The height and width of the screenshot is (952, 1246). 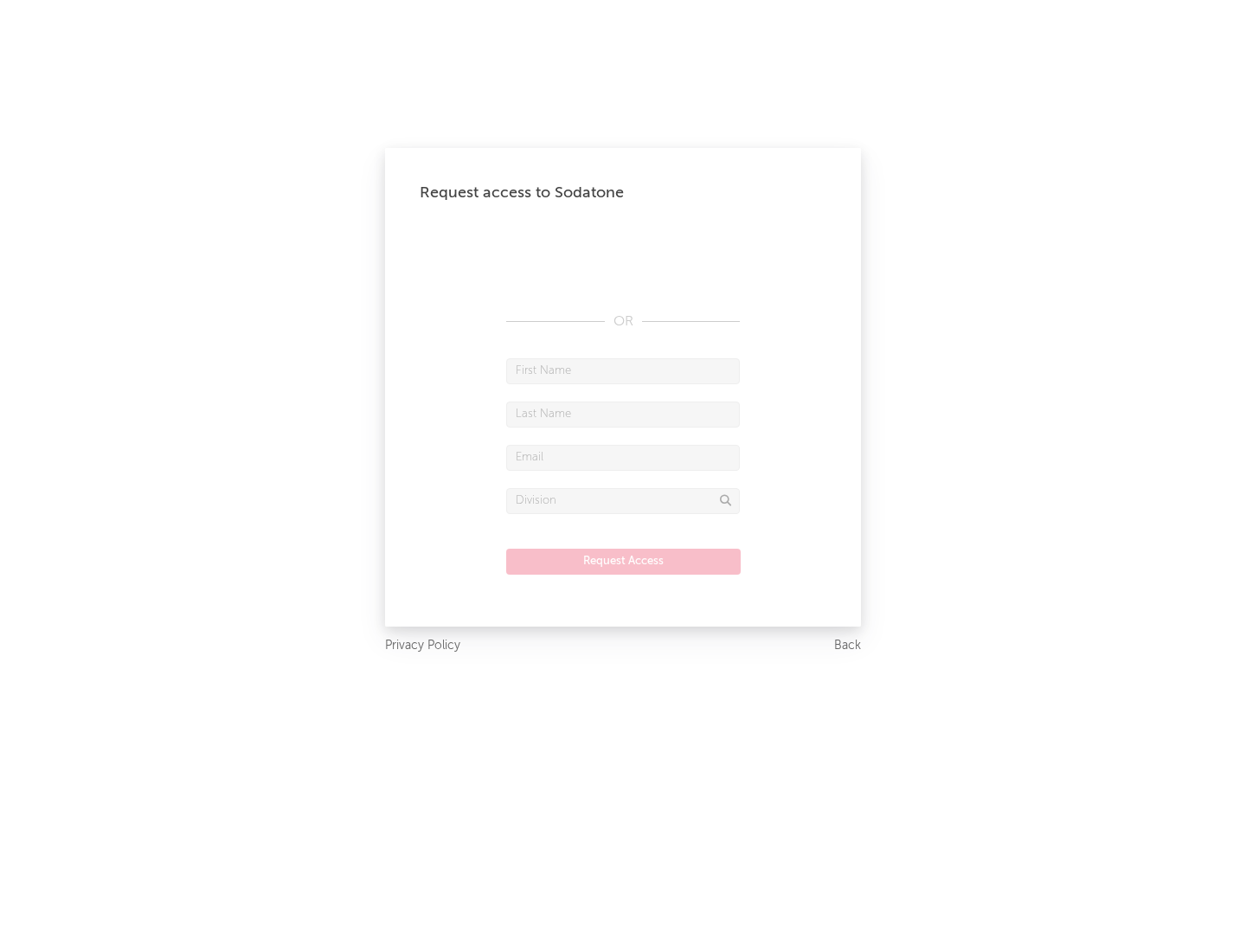 What do you see at coordinates (623, 193) in the screenshot?
I see `div: Request access to Sodatone` at bounding box center [623, 193].